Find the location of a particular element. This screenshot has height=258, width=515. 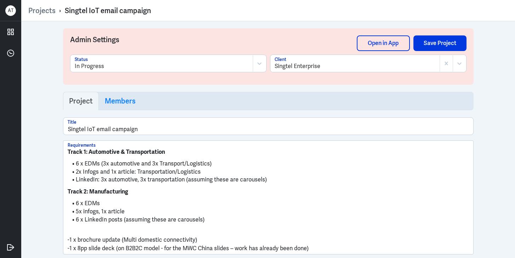

div: Singtel IoT email campaign is located at coordinates (108, 11).